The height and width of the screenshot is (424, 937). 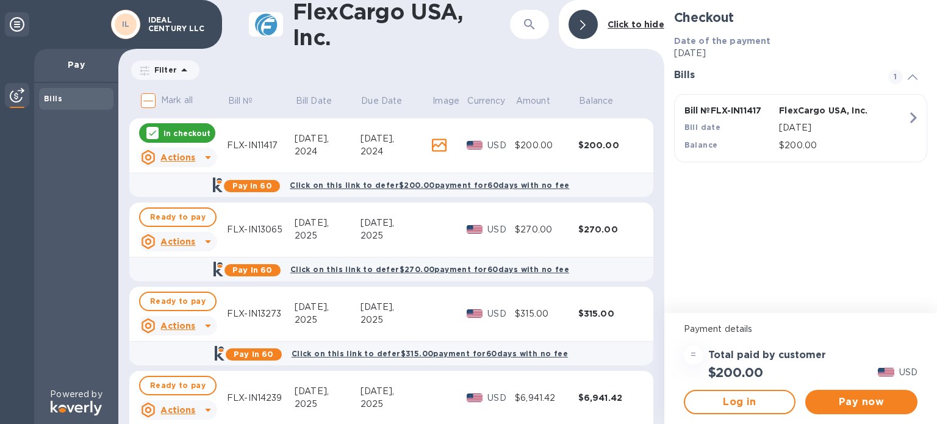 What do you see at coordinates (446, 101) in the screenshot?
I see `span: Image` at bounding box center [446, 101].